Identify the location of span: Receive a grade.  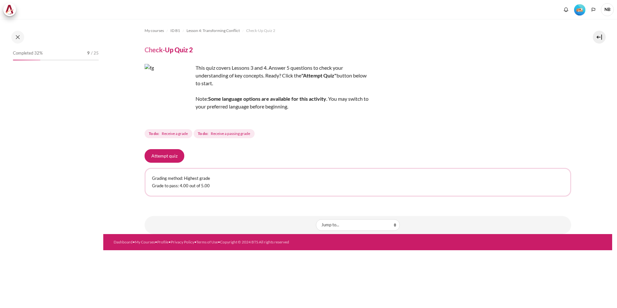
(174, 134).